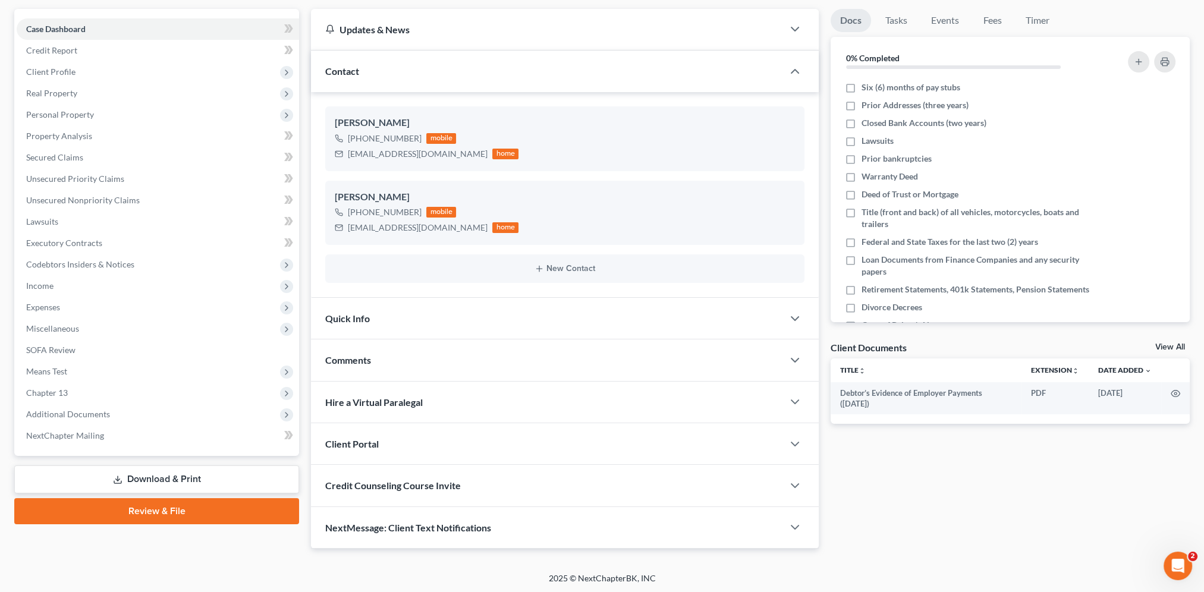 This screenshot has height=592, width=1204. What do you see at coordinates (1037, 20) in the screenshot?
I see `a: Timer` at bounding box center [1037, 20].